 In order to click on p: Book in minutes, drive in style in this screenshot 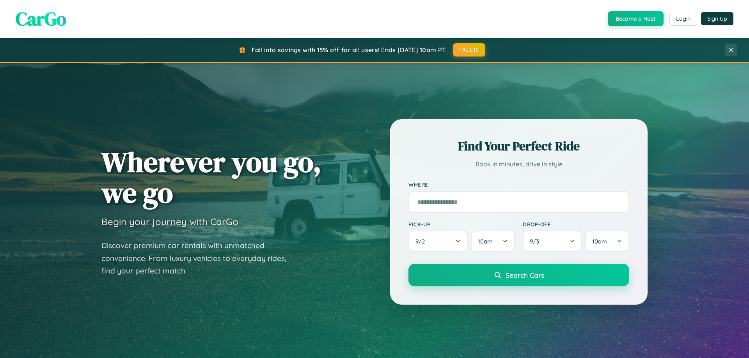, I will do `click(519, 164)`.